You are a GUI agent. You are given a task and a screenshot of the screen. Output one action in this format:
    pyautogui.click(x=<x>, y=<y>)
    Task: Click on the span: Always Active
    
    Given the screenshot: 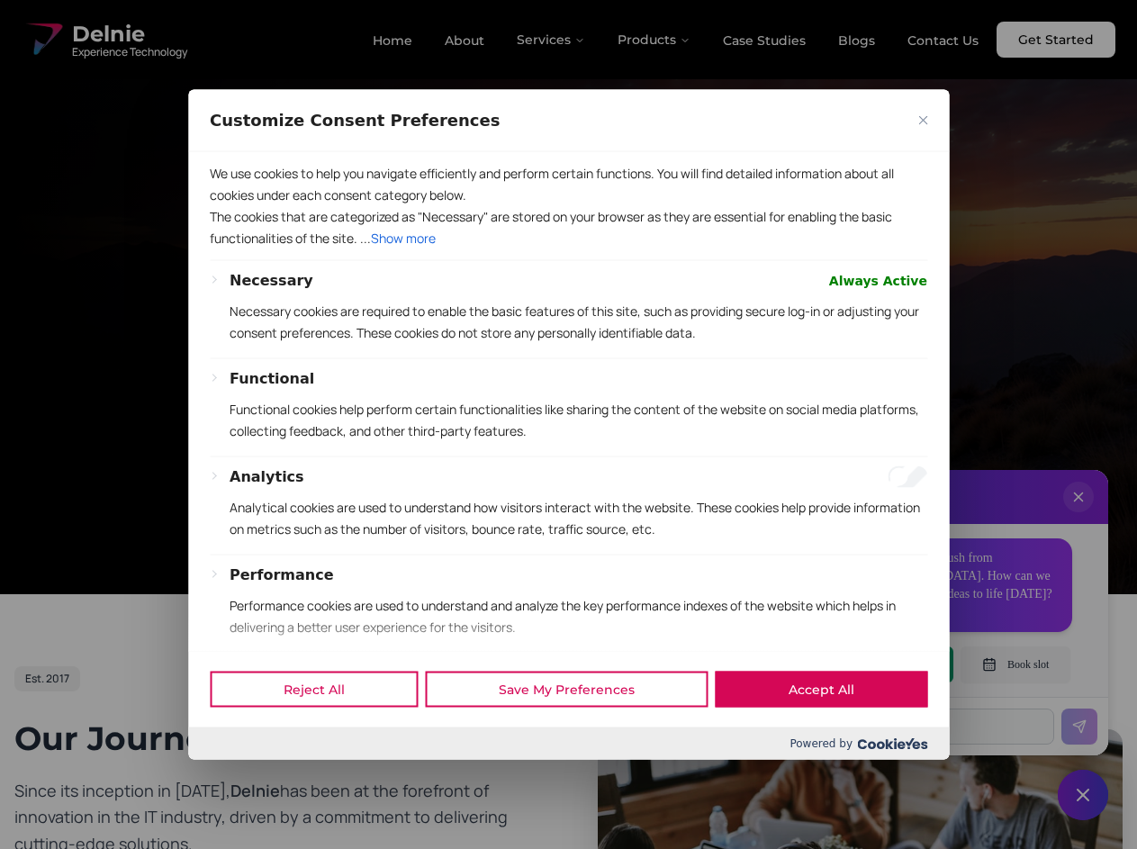 What is the action you would take?
    pyautogui.click(x=878, y=280)
    